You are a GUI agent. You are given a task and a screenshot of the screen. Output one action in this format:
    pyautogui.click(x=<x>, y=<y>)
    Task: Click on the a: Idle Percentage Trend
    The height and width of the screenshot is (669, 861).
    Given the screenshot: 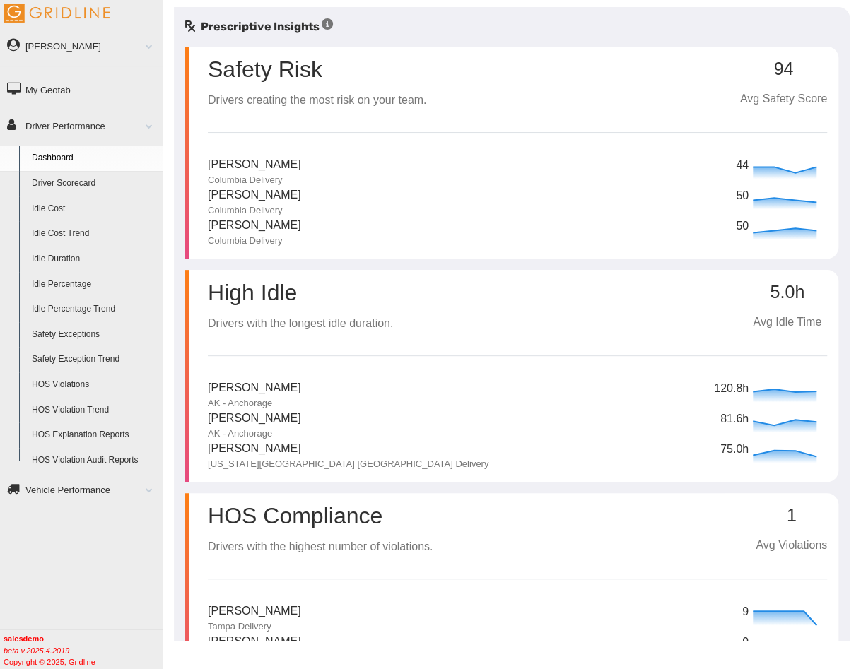 What is the action you would take?
    pyautogui.click(x=94, y=310)
    